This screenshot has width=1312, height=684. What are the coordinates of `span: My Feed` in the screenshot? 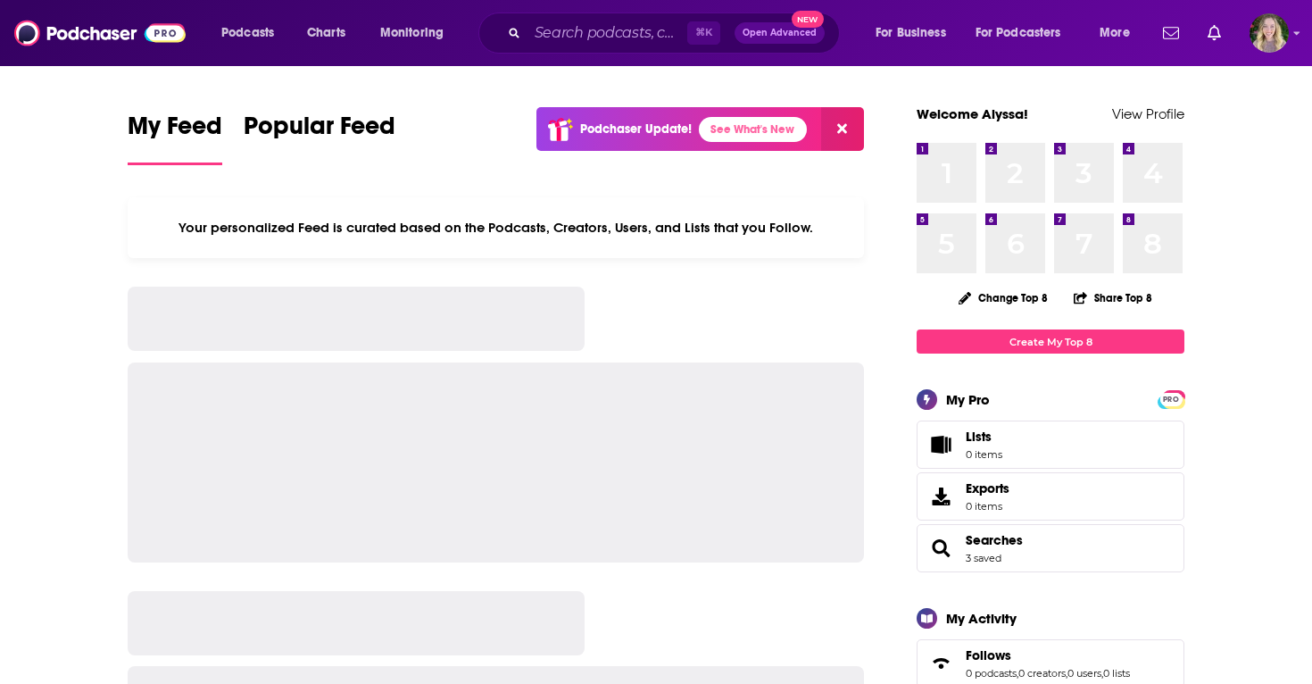 It's located at (175, 131).